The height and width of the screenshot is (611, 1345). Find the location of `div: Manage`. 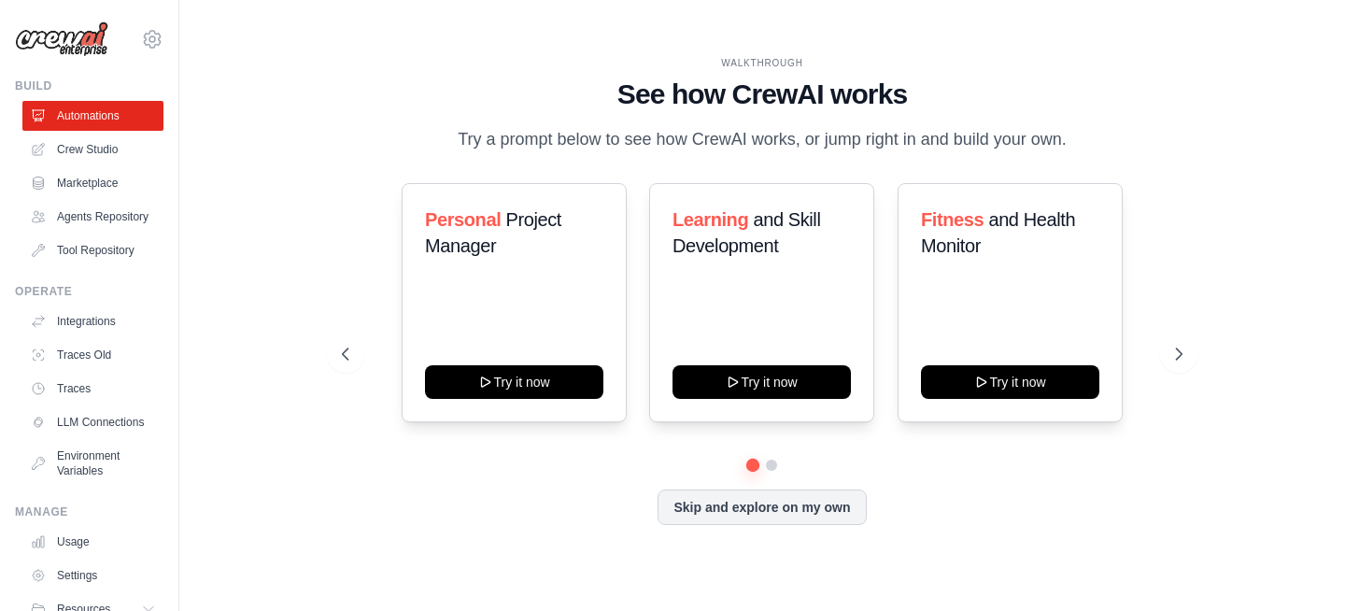

div: Manage is located at coordinates (89, 512).